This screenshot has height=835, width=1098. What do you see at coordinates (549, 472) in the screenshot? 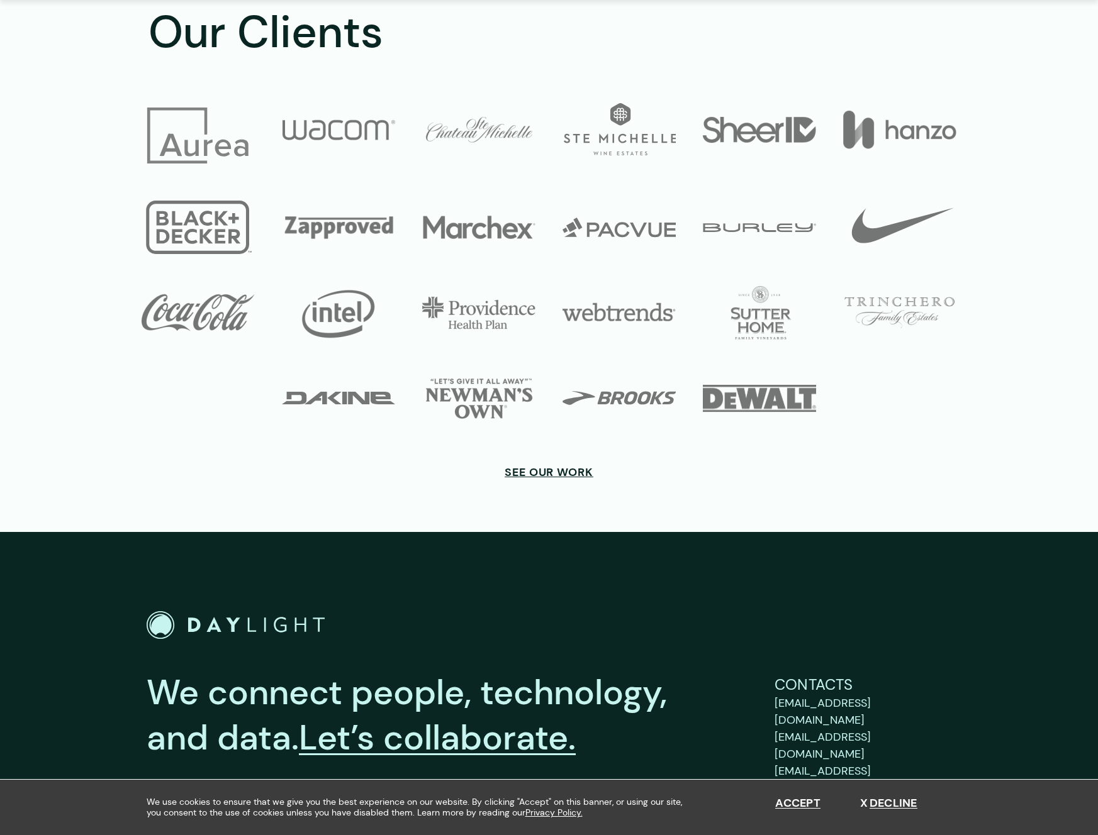
I see `a: SEE OUR WORK` at bounding box center [549, 472].